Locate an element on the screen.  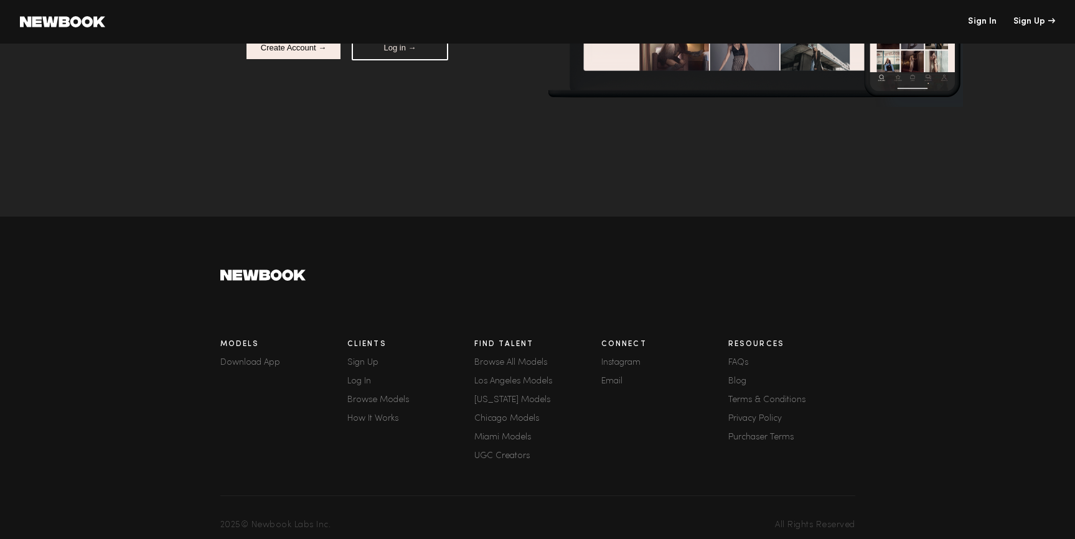
a: Terms & Conditions is located at coordinates (792, 400).